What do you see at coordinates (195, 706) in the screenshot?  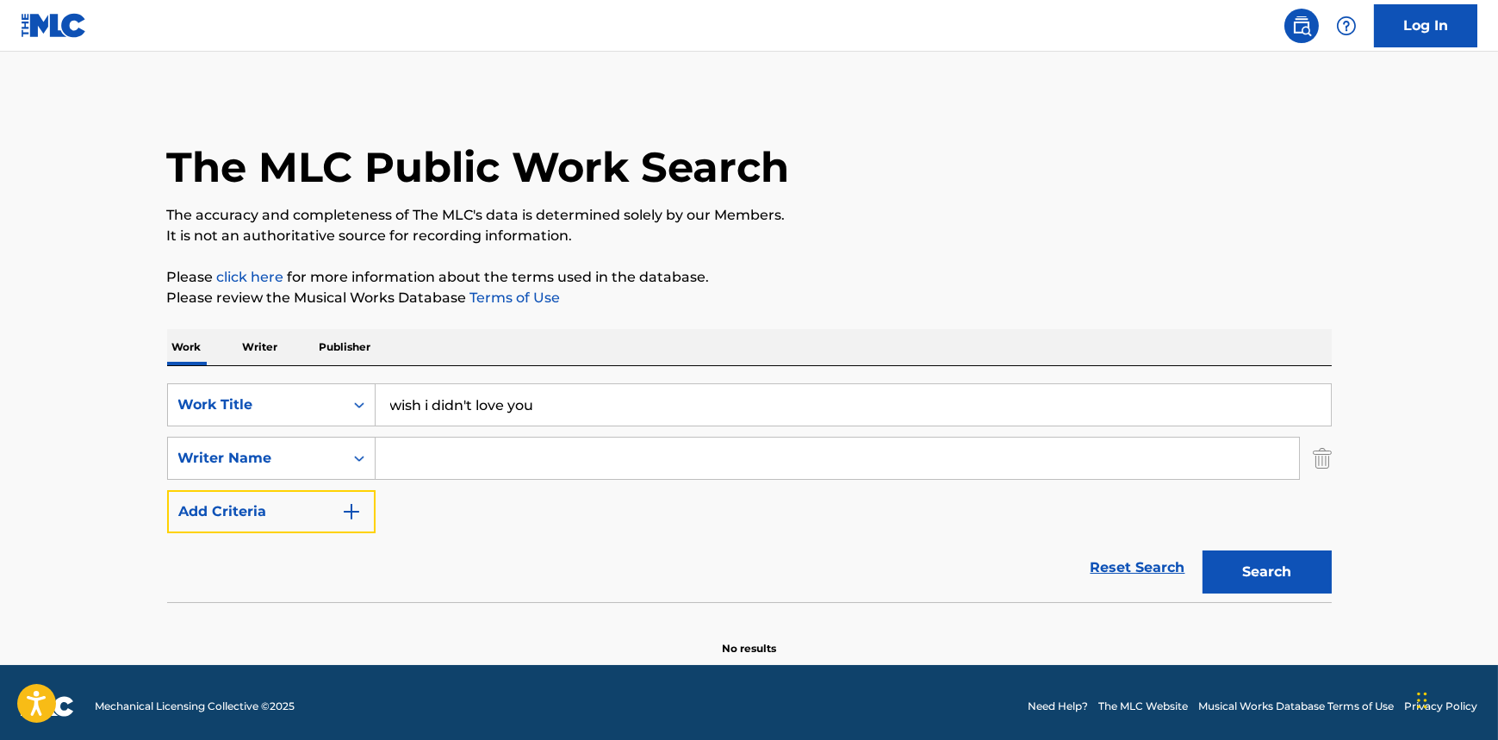 I see `span: Mechanical Licensing Collective © 2025` at bounding box center [195, 706].